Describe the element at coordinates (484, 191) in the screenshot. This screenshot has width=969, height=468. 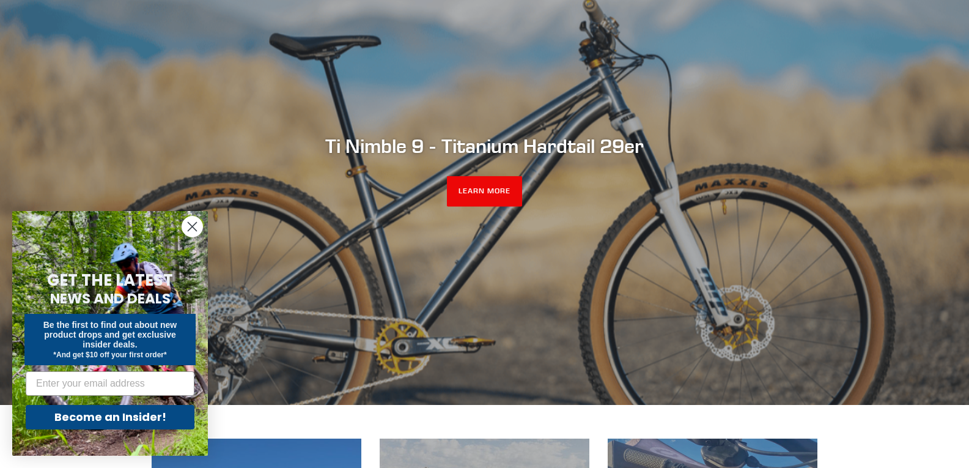
I see `a: LEARN MORE` at that location.